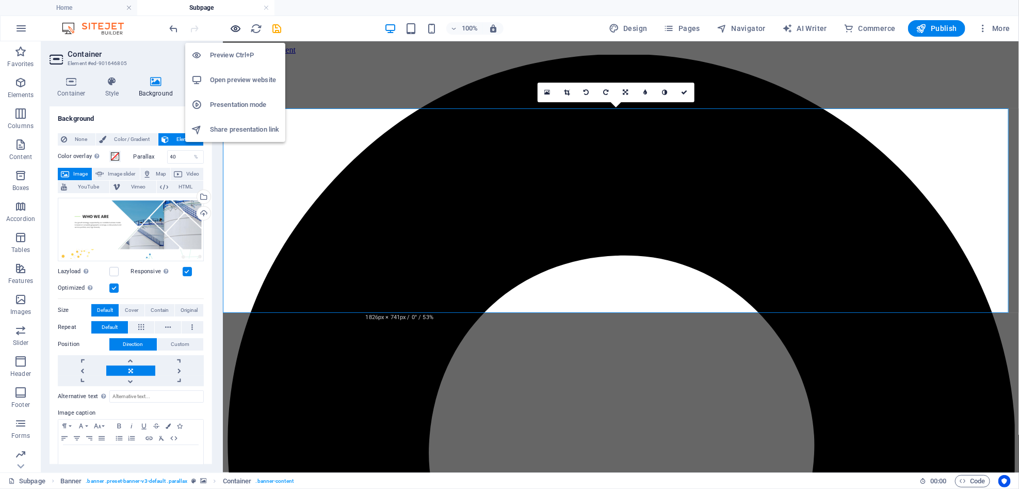 The width and height of the screenshot is (1019, 489). Describe the element at coordinates (20, 64) in the screenshot. I see `p: Favorites` at that location.